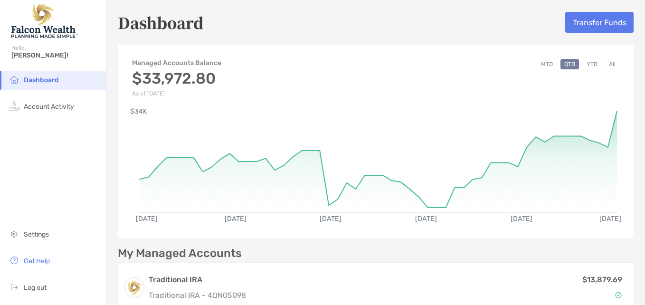  I want to click on button: All, so click(612, 64).